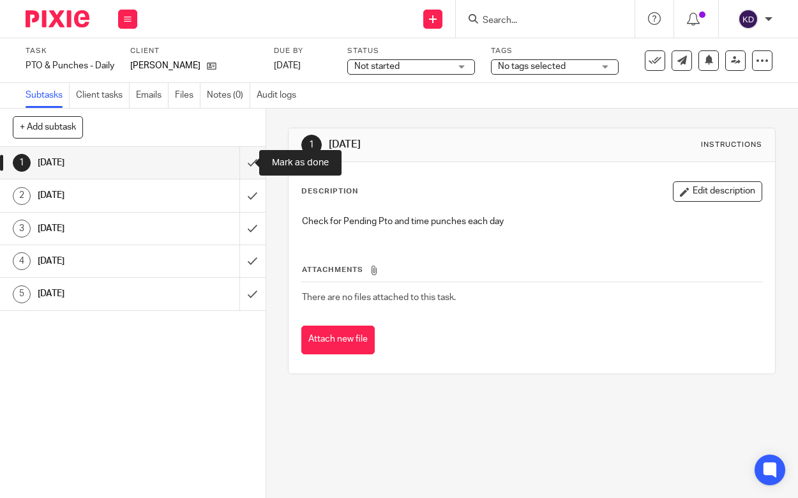 The image size is (798, 498). I want to click on div: PTO & Punches - Daily, so click(70, 66).